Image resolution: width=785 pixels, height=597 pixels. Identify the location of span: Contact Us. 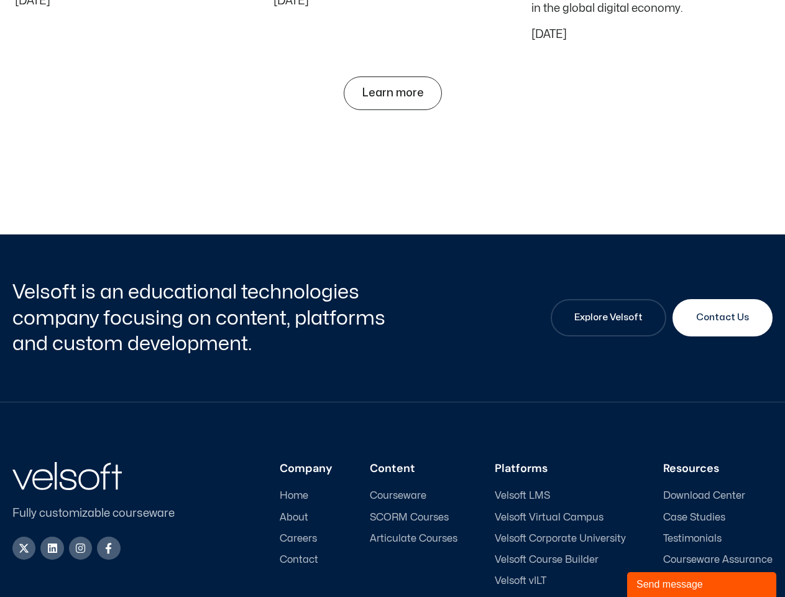
(722, 318).